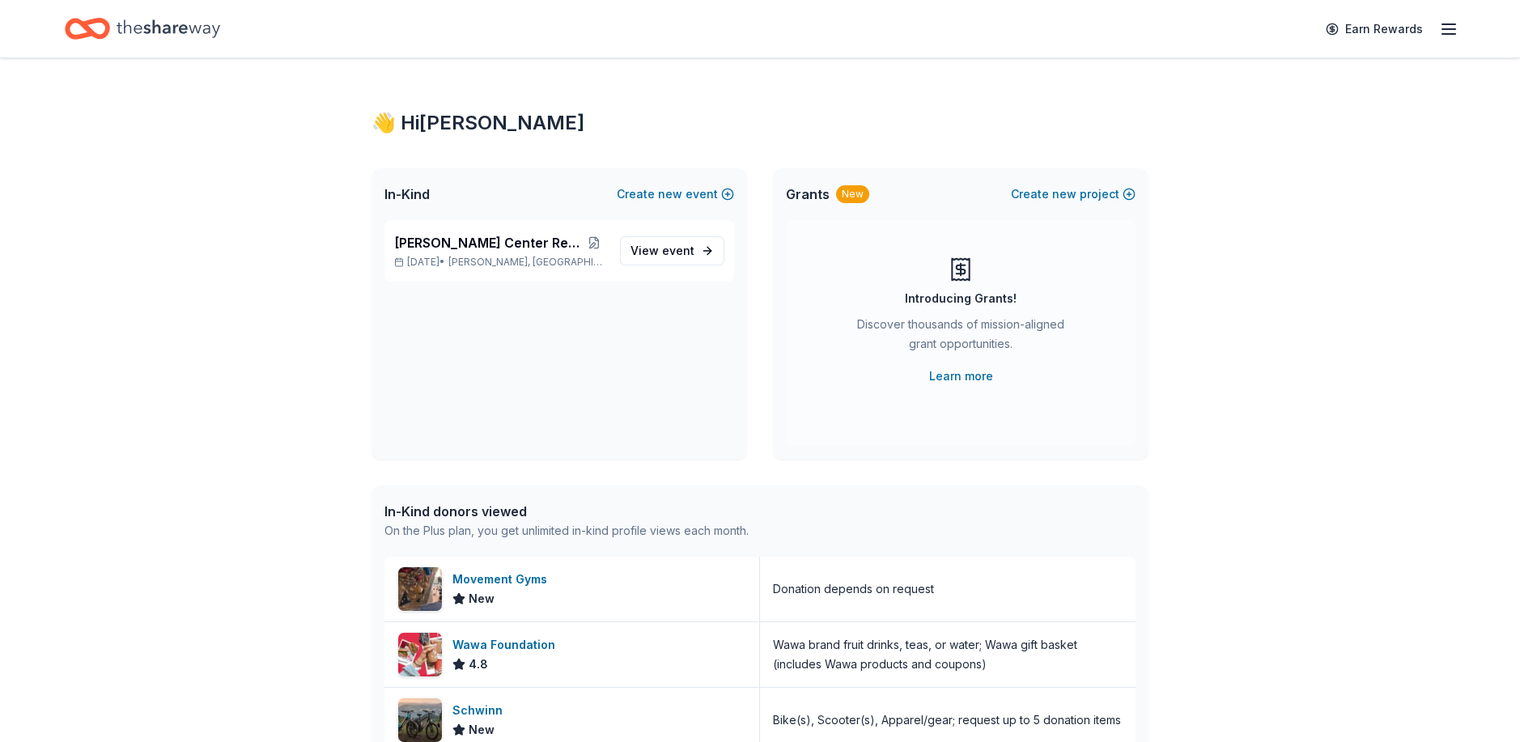  What do you see at coordinates (503, 580) in the screenshot?
I see `div: Movement Gyms` at bounding box center [503, 580].